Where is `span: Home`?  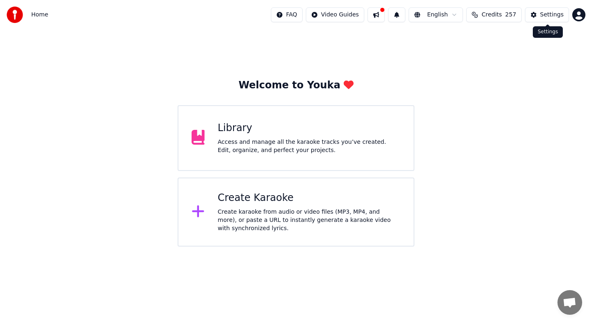
span: Home is located at coordinates (39, 15).